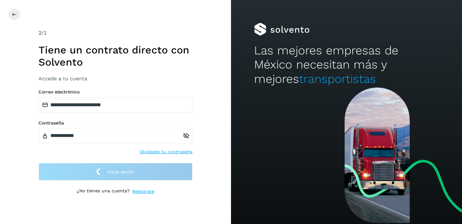 Image resolution: width=462 pixels, height=224 pixels. I want to click on span: Inicia sesión, so click(121, 172).